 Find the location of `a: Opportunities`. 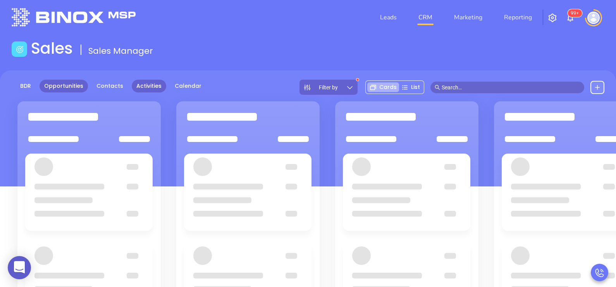

a: Opportunities is located at coordinates (64, 86).